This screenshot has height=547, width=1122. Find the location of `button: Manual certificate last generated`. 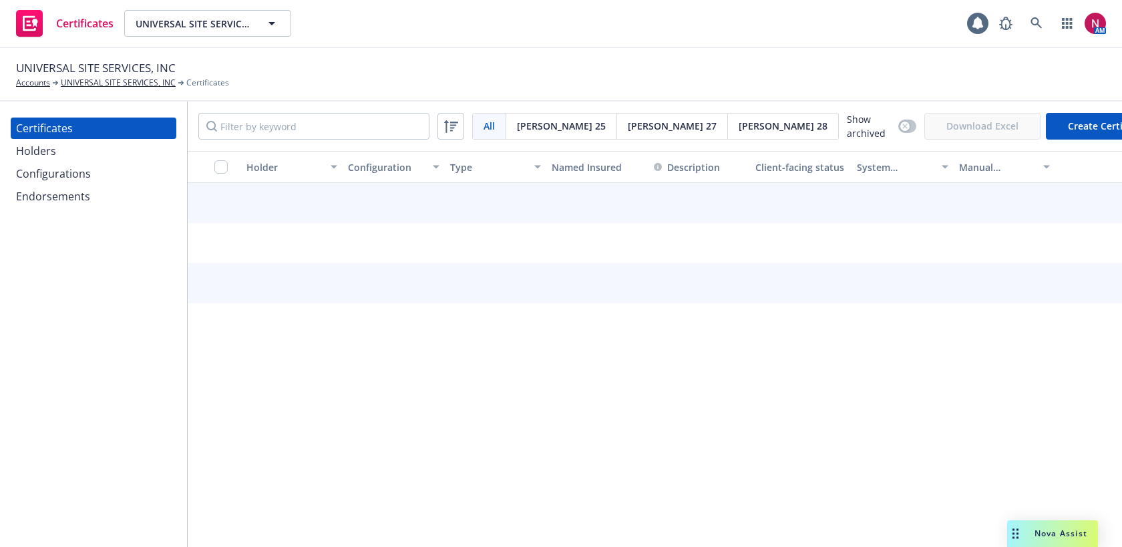

button: Manual certificate last generated is located at coordinates (1004, 167).